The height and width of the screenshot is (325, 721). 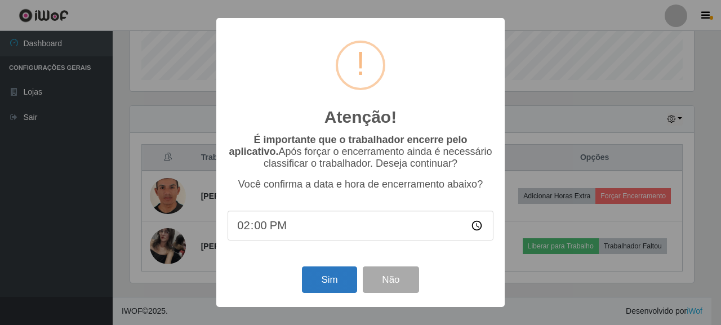 What do you see at coordinates (361, 152) in the screenshot?
I see `p: Após forçar o encerramento ainda é necessário classificar o trabalhador. Deseja continuar?` at bounding box center [361, 152].